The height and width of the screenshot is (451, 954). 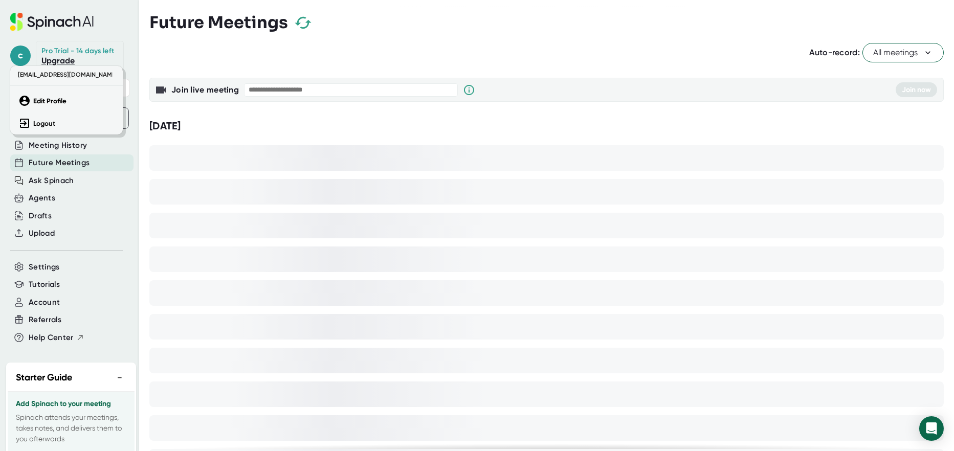 I want to click on b: Logout, so click(x=44, y=123).